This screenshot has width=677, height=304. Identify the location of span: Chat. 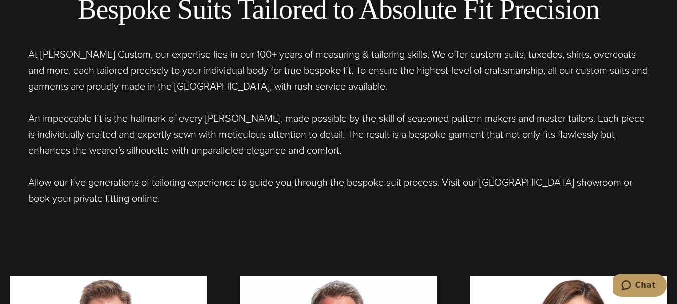
(32, 12).